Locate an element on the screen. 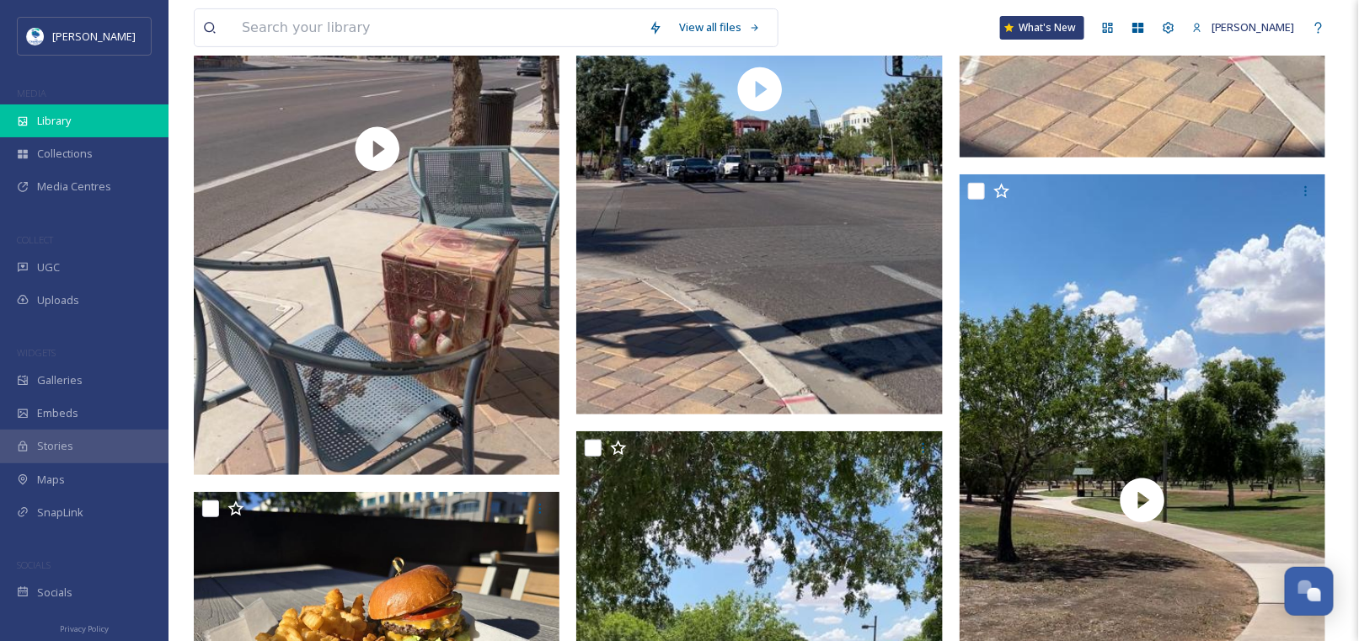  a: Privacy Policy is located at coordinates (84, 627).